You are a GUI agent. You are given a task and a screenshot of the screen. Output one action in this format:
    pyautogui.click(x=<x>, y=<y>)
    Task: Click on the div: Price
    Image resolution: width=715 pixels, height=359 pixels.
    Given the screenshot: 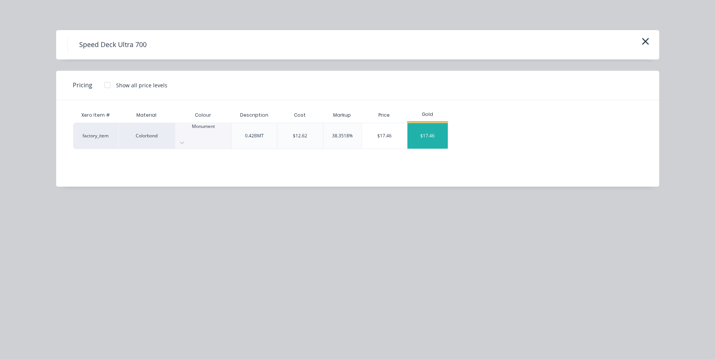 What is the action you would take?
    pyautogui.click(x=384, y=115)
    